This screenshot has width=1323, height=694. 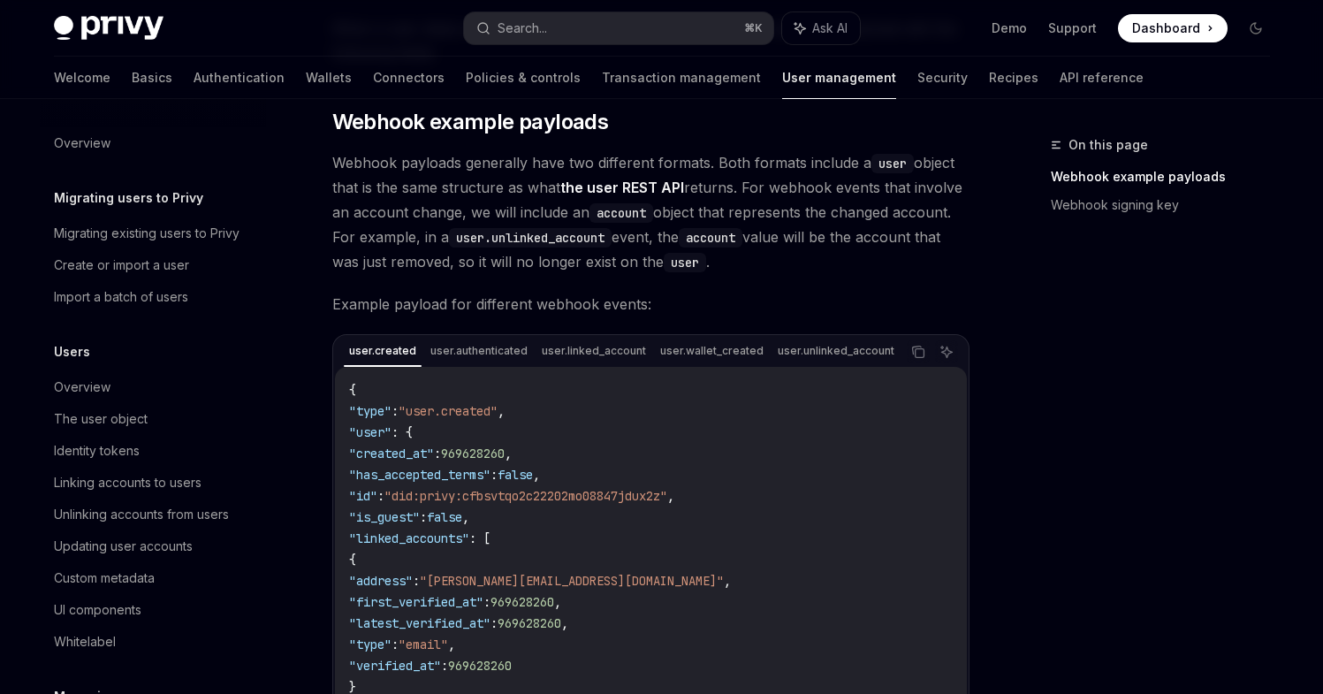 I want to click on a: Custom metadata, so click(x=153, y=578).